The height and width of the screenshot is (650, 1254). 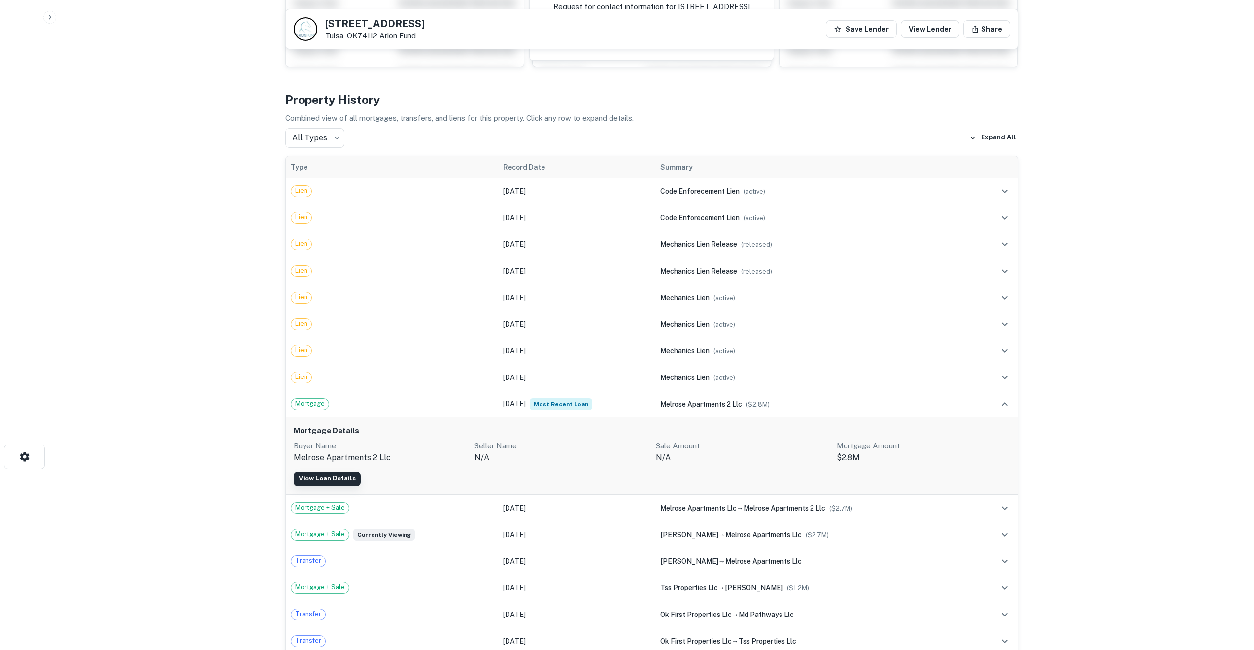 I want to click on p: Buyer Name, so click(x=380, y=446).